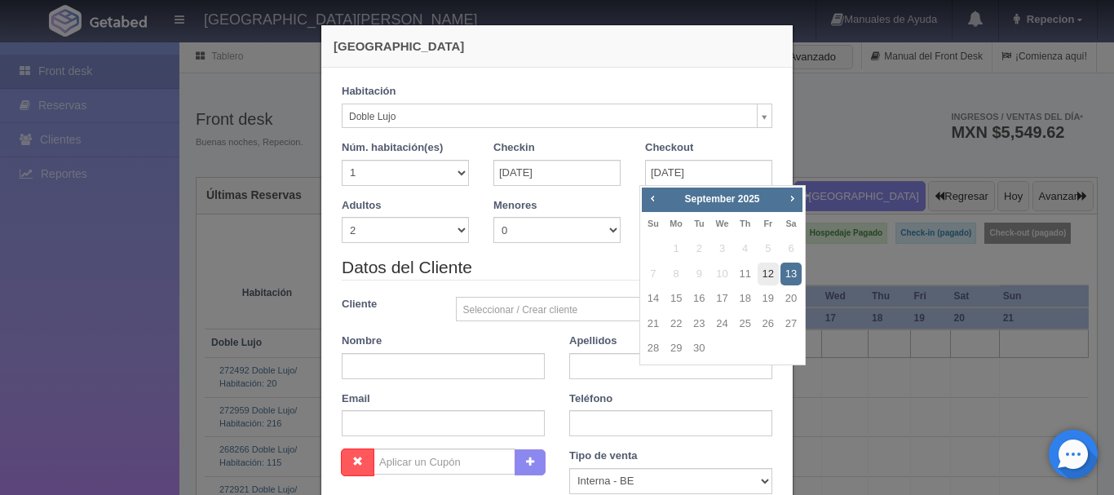  Describe the element at coordinates (614, 309) in the screenshot. I see `a: Seleccionar / Crear cliente` at that location.